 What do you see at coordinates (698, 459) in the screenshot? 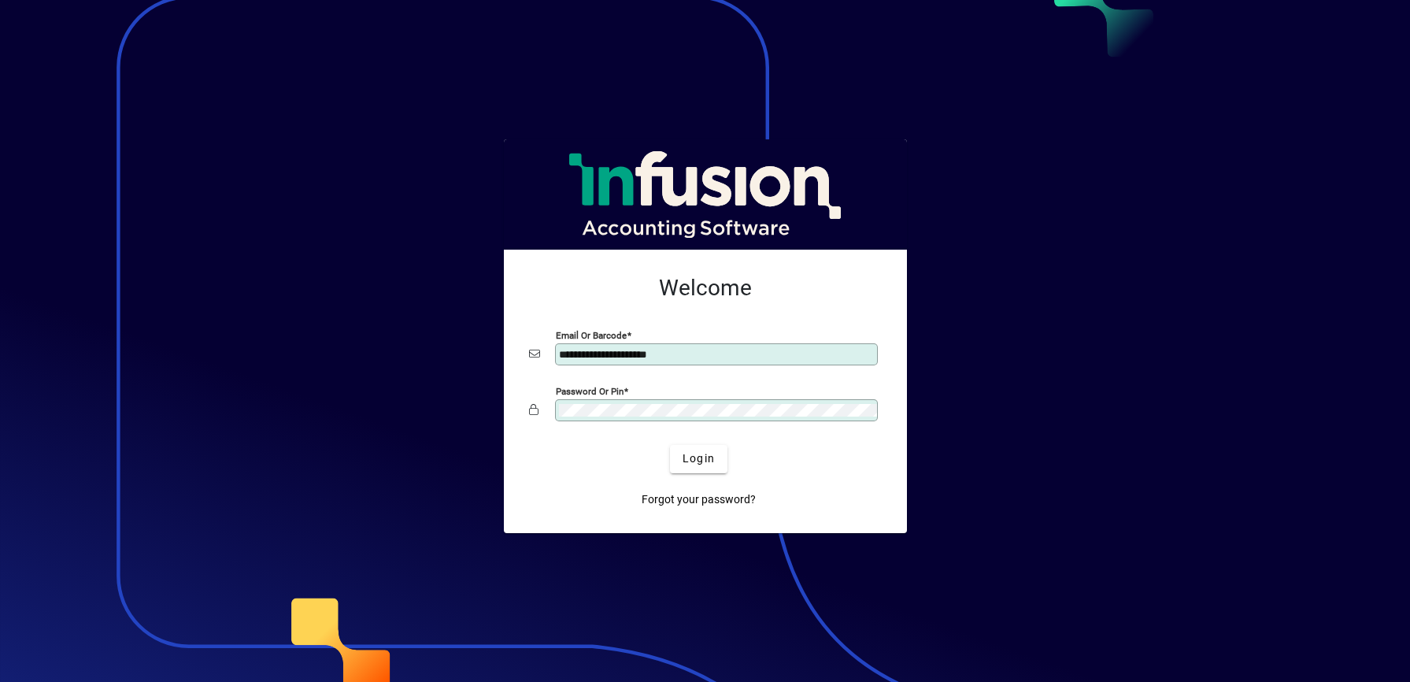
I see `button: Login` at bounding box center [698, 459].